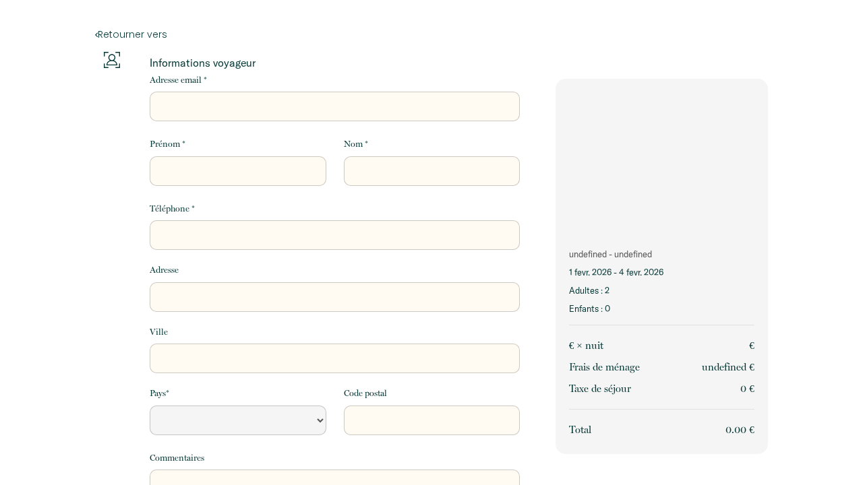 The height and width of the screenshot is (485, 863). Describe the element at coordinates (167, 144) in the screenshot. I see `label: Prénom *` at that location.